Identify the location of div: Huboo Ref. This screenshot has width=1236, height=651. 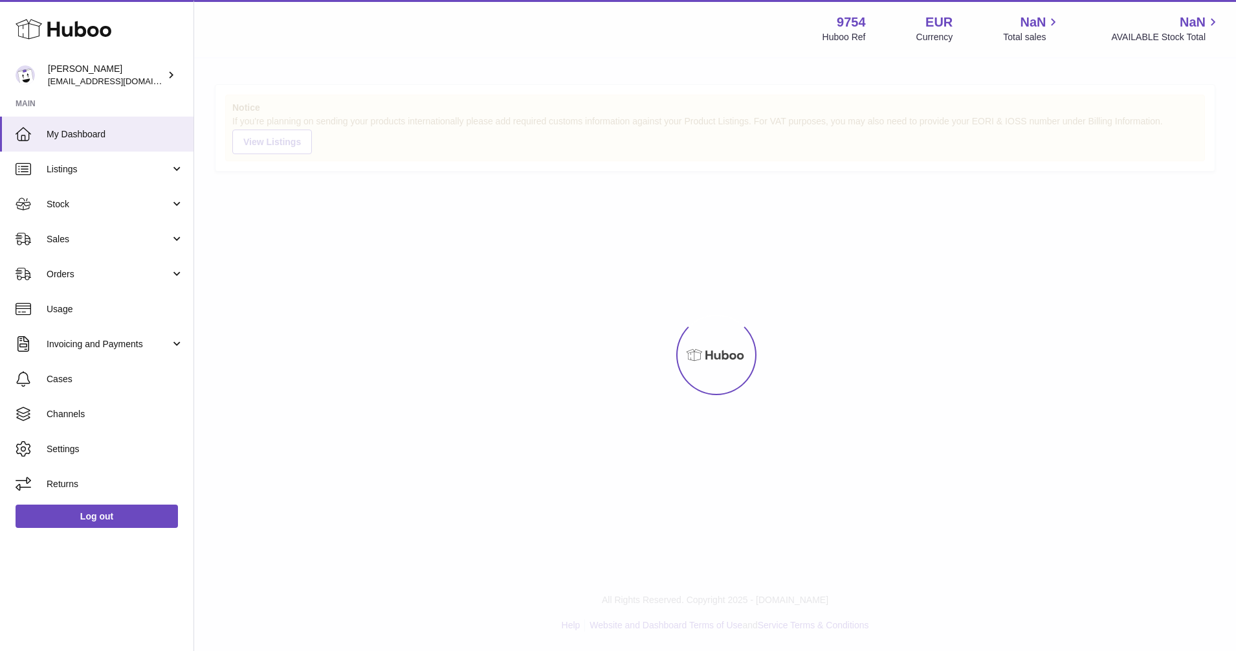
(844, 37).